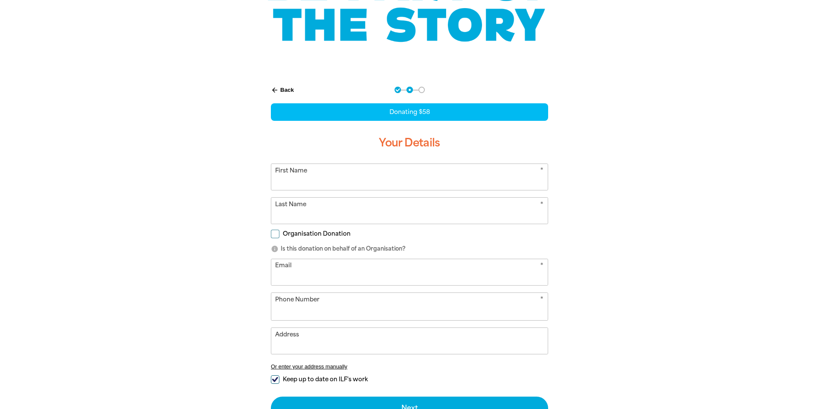 The width and height of the screenshot is (819, 409). I want to click on span: Keep up to date on ILF's work, so click(325, 379).